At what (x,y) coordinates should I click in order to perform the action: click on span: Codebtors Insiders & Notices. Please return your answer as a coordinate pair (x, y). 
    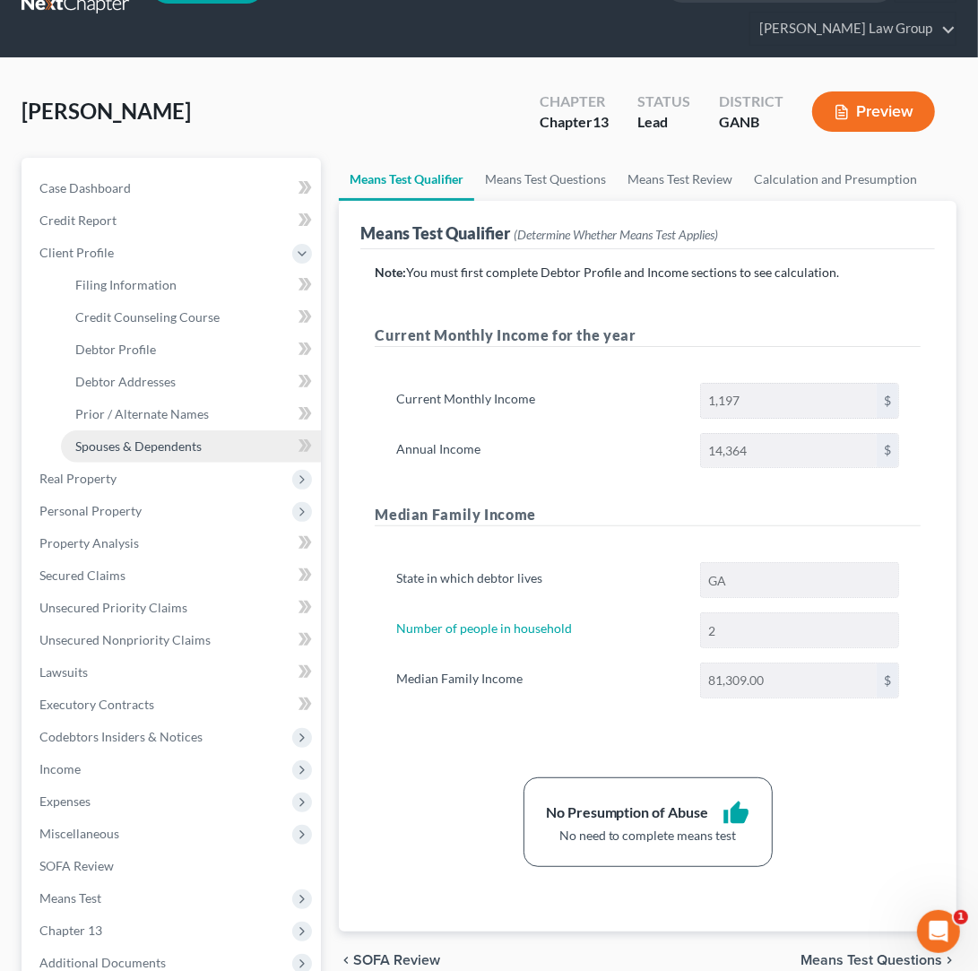
    Looking at the image, I should click on (121, 736).